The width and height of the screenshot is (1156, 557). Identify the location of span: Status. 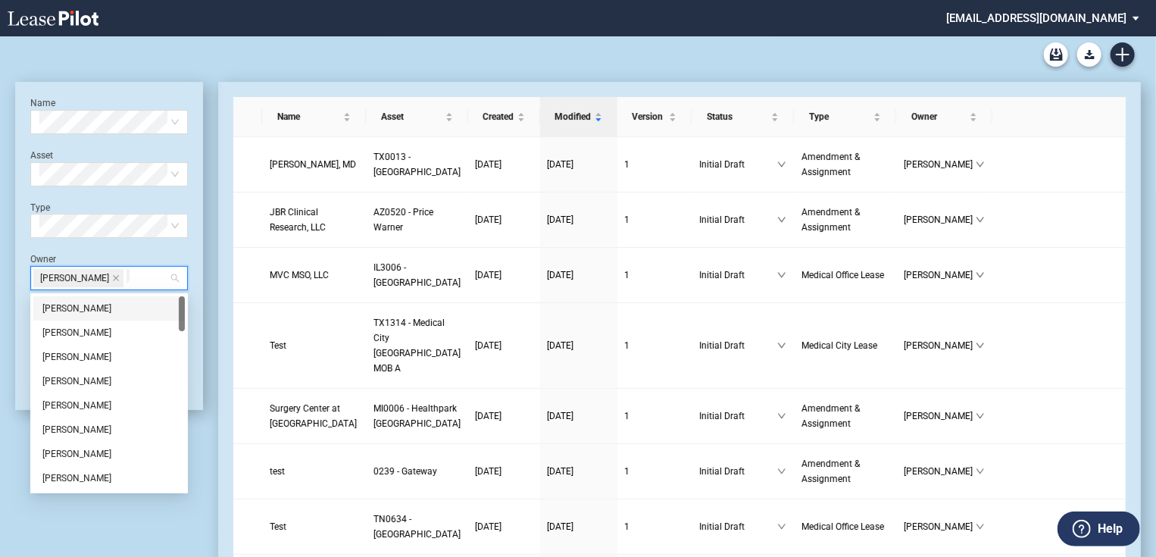
(737, 117).